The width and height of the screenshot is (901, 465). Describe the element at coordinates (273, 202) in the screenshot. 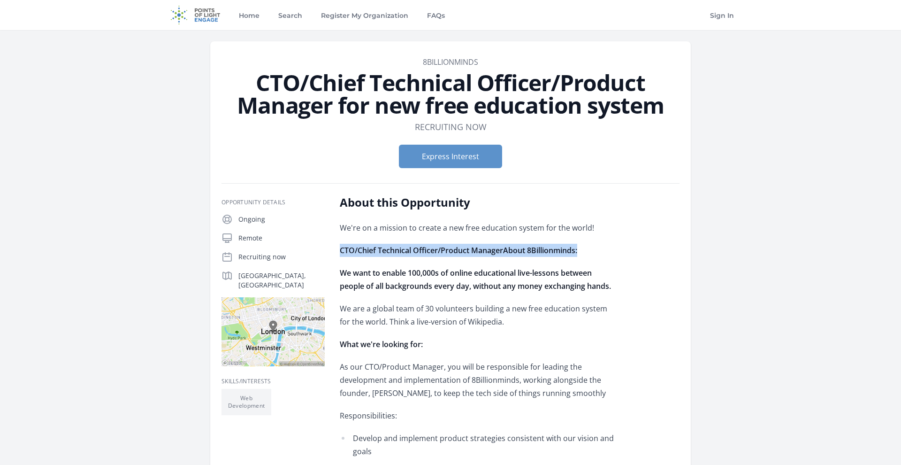

I see `h3: Opportunity Details` at that location.